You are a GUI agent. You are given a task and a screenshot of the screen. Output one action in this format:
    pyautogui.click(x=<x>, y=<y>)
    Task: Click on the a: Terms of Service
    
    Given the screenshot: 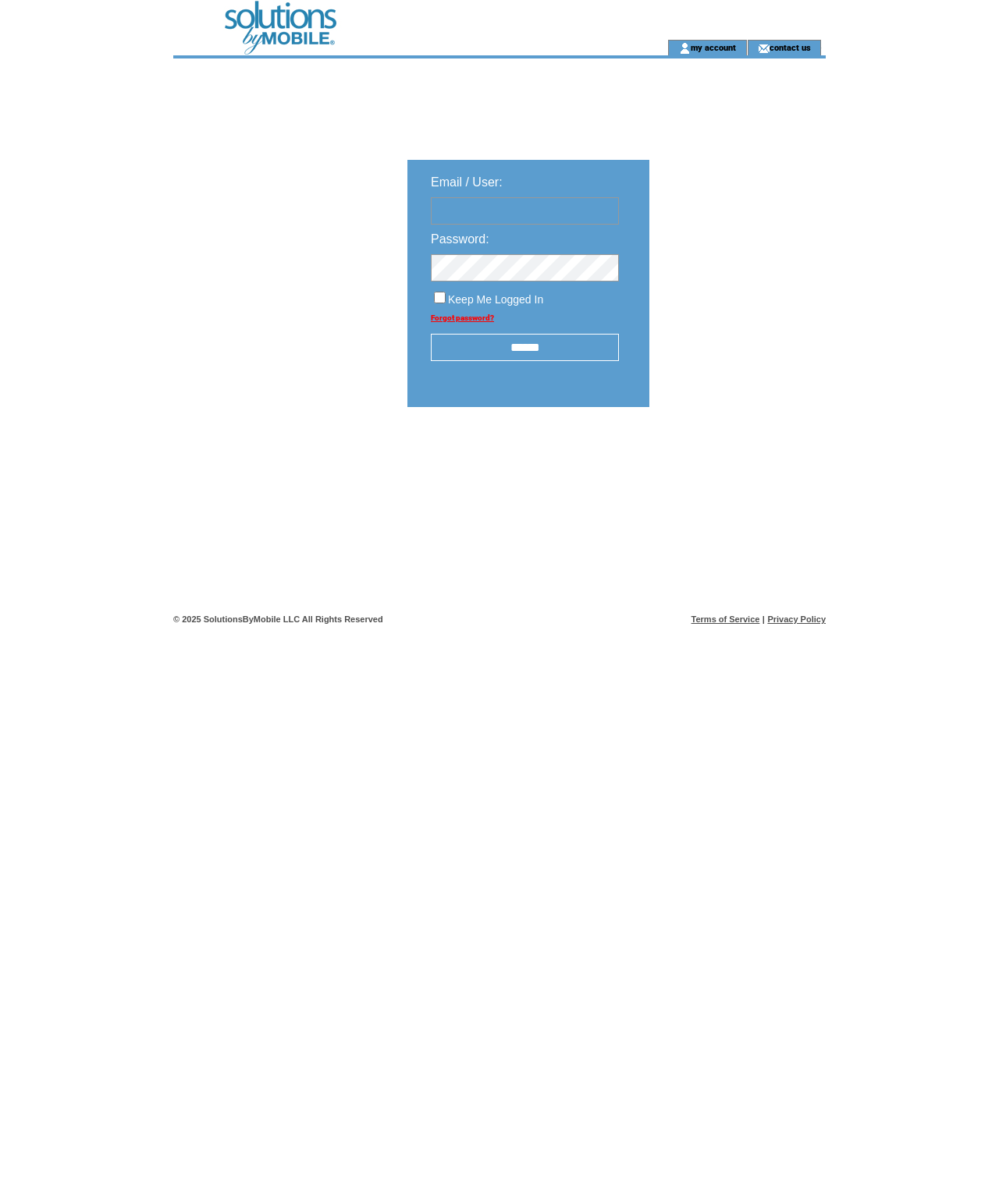 What is the action you would take?
    pyautogui.click(x=726, y=620)
    